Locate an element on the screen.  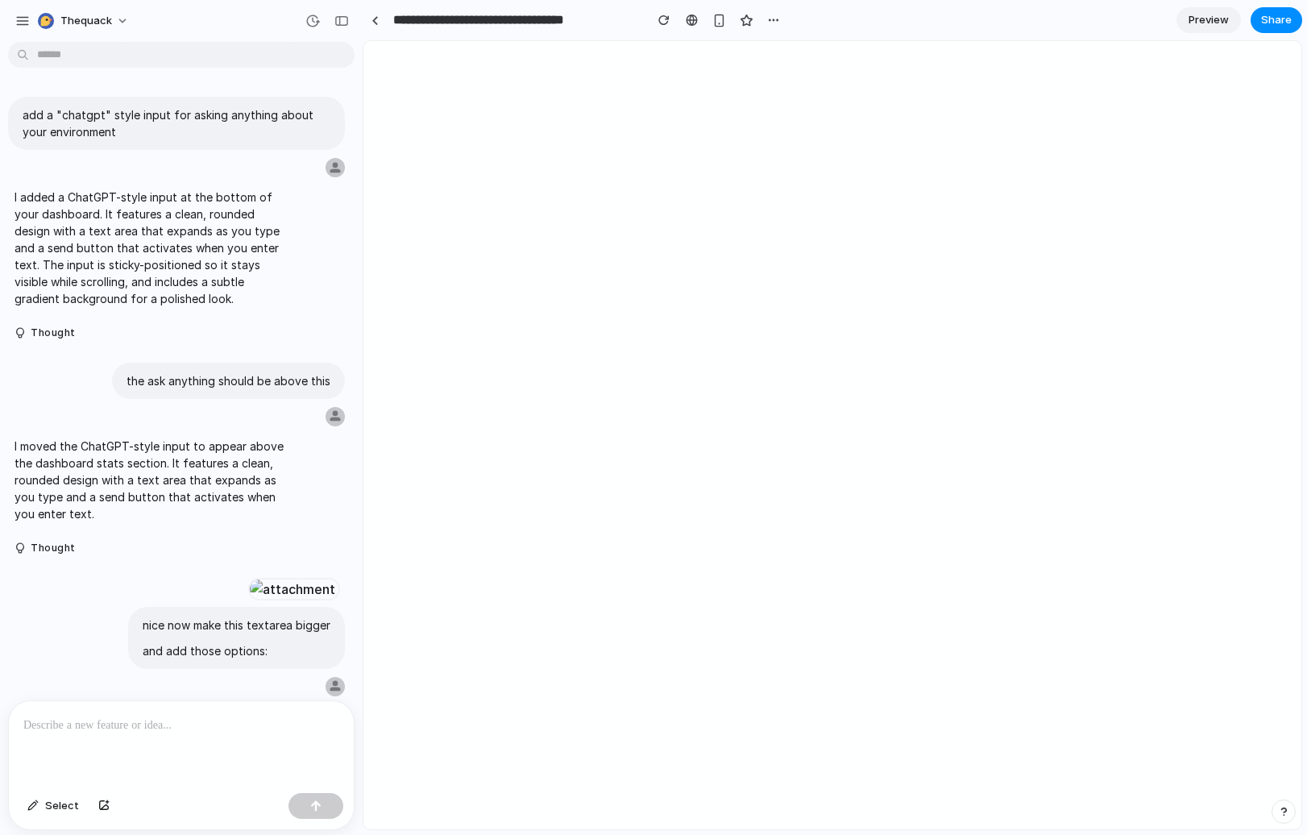
p: nice now make this textarea bigger is located at coordinates (236, 624).